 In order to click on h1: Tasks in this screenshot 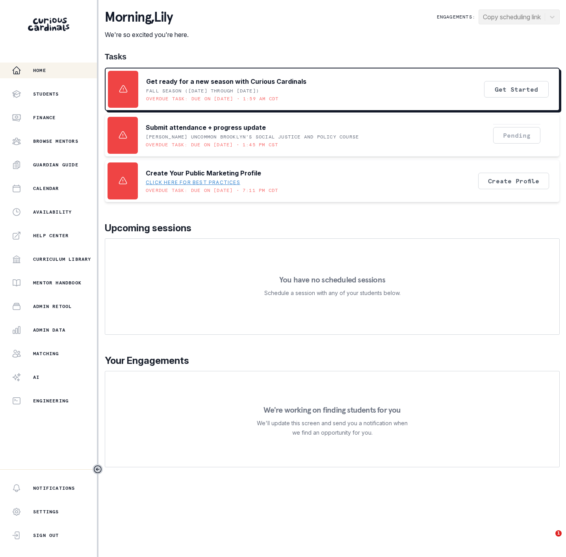, I will do `click(332, 57)`.